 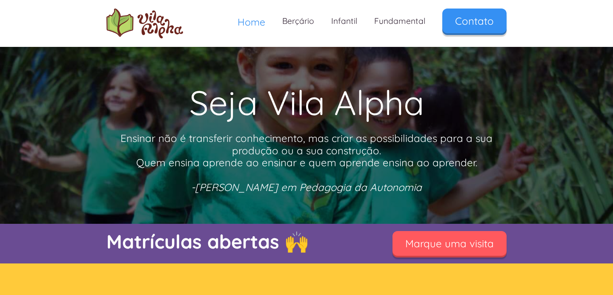 What do you see at coordinates (307, 163) in the screenshot?
I see `p: Ensinar não é transferir conhecimento, mas criar as possibilidades para a sua produção ou a sua c...` at bounding box center [307, 163].